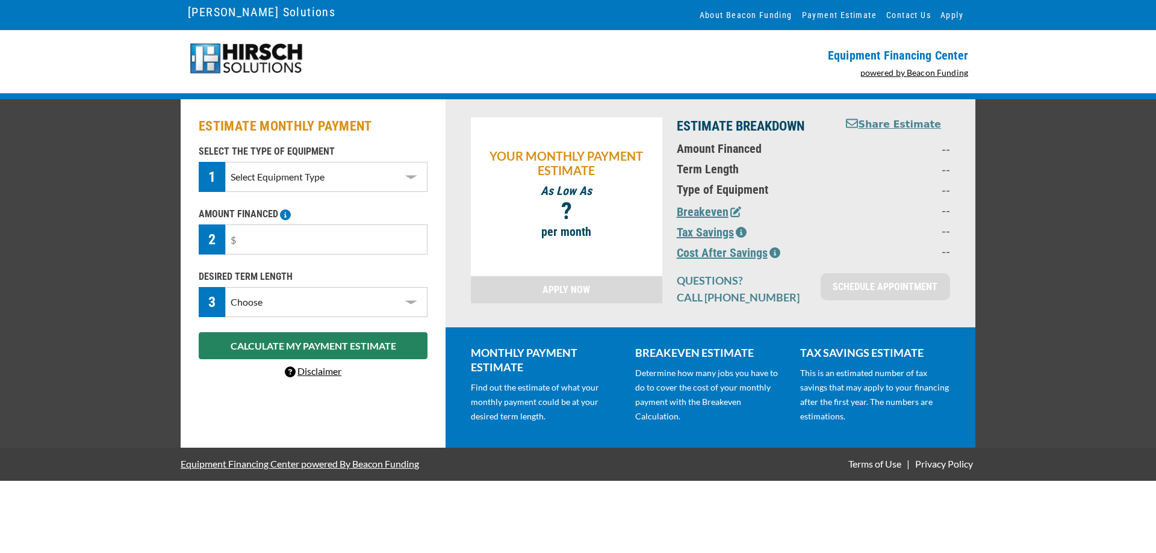  I want to click on a: Equipment Financing Center powered By Beacon Funding, so click(300, 463).